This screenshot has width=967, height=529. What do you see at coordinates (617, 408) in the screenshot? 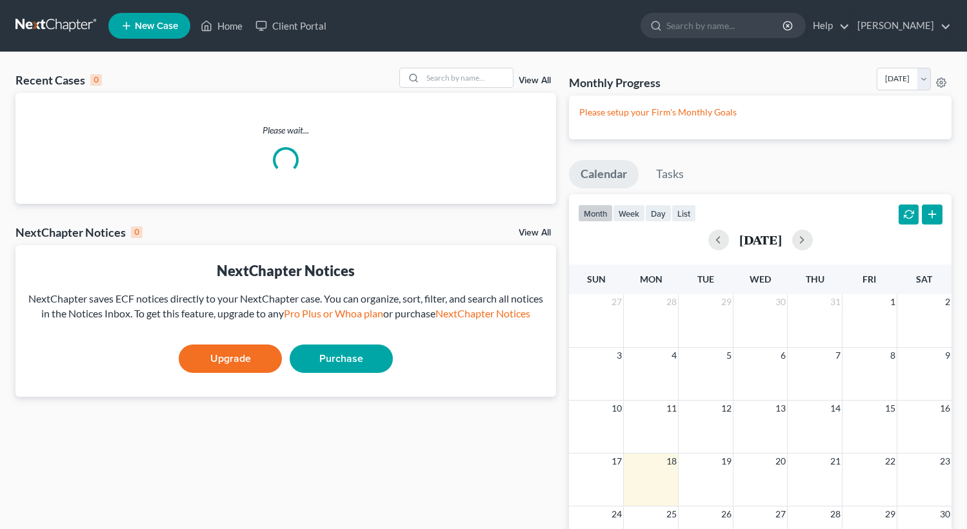
I see `span: 10` at bounding box center [617, 408].